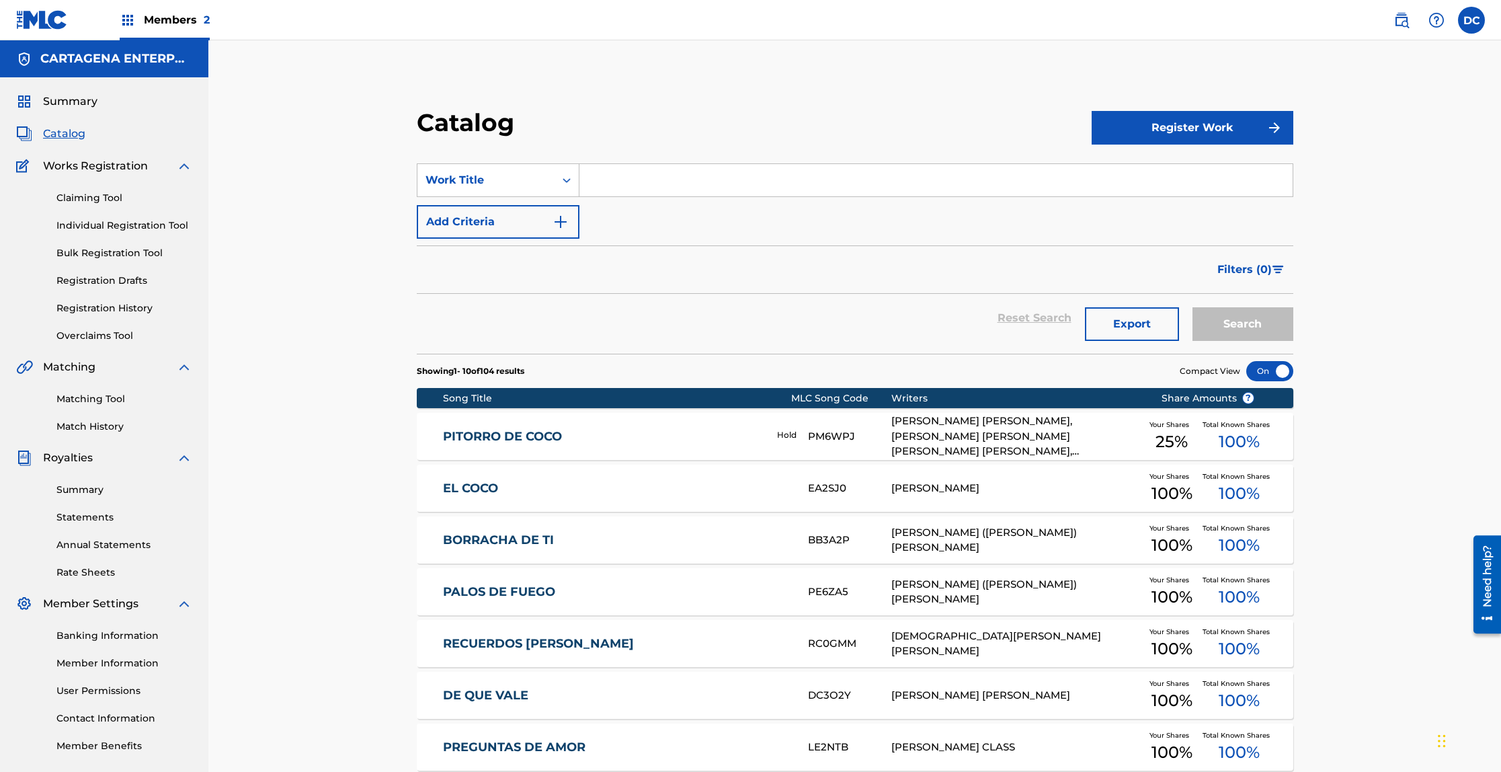 This screenshot has height=772, width=1501. Describe the element at coordinates (124, 253) in the screenshot. I see `a: Bulk Registration Tool` at that location.